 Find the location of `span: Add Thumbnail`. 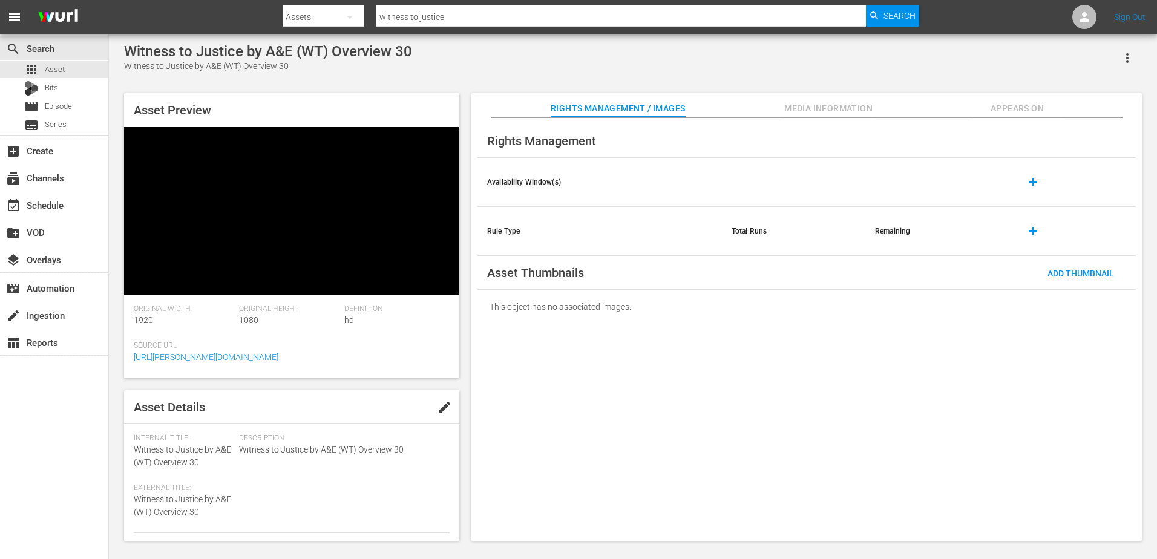

span: Add Thumbnail is located at coordinates (1081, 274).